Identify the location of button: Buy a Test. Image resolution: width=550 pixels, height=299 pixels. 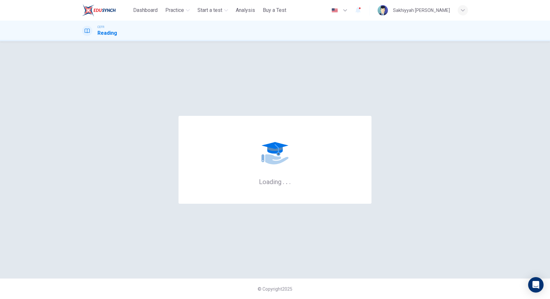
(274, 10).